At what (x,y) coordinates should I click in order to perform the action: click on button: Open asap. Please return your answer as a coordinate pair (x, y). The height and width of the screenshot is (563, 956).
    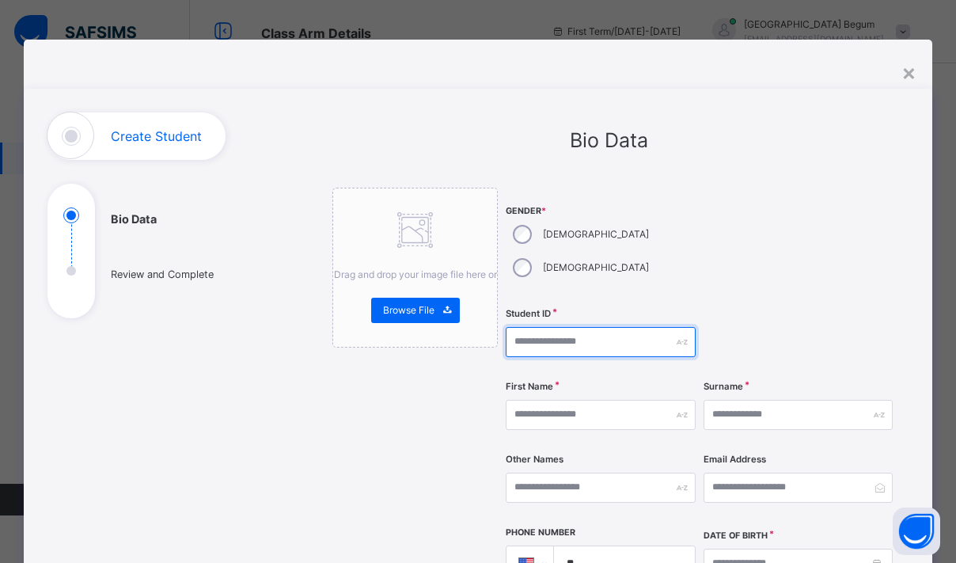
    Looking at the image, I should click on (917, 531).